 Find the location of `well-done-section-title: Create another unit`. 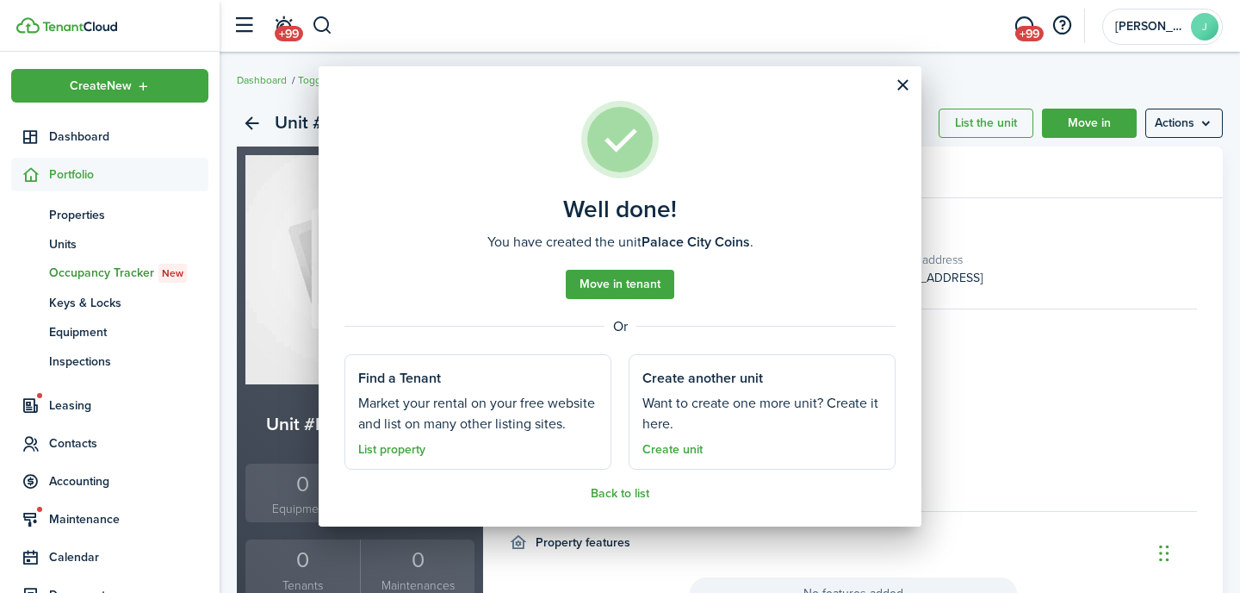

well-done-section-title: Create another unit is located at coordinates (703, 378).